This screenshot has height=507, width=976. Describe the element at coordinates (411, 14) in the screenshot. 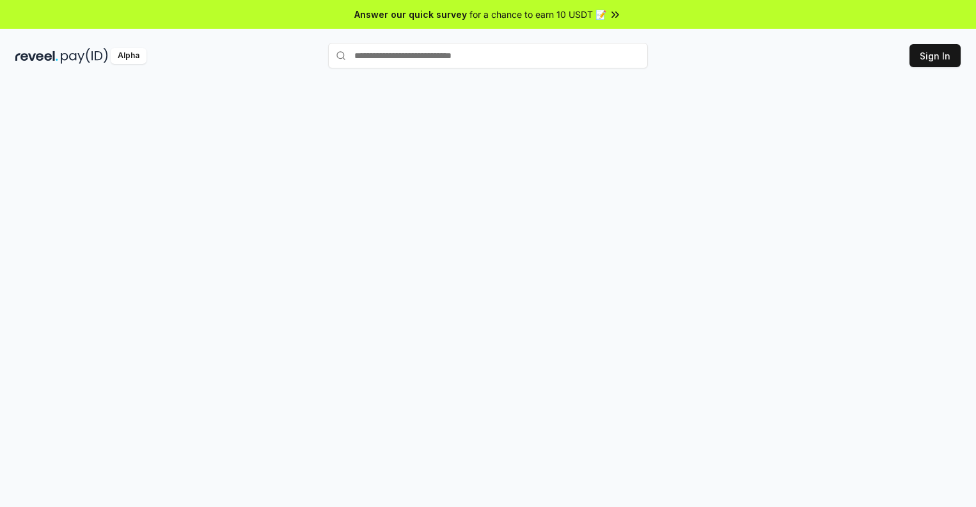

I see `span: Answer our quick survey` at that location.